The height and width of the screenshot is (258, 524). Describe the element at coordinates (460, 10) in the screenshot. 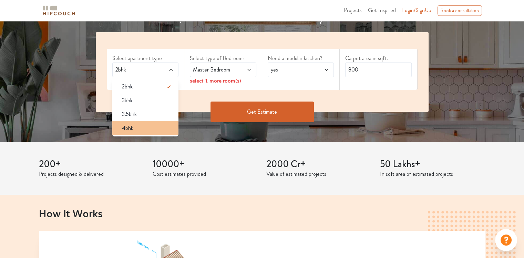

I see `div: Book a consultation` at that location.